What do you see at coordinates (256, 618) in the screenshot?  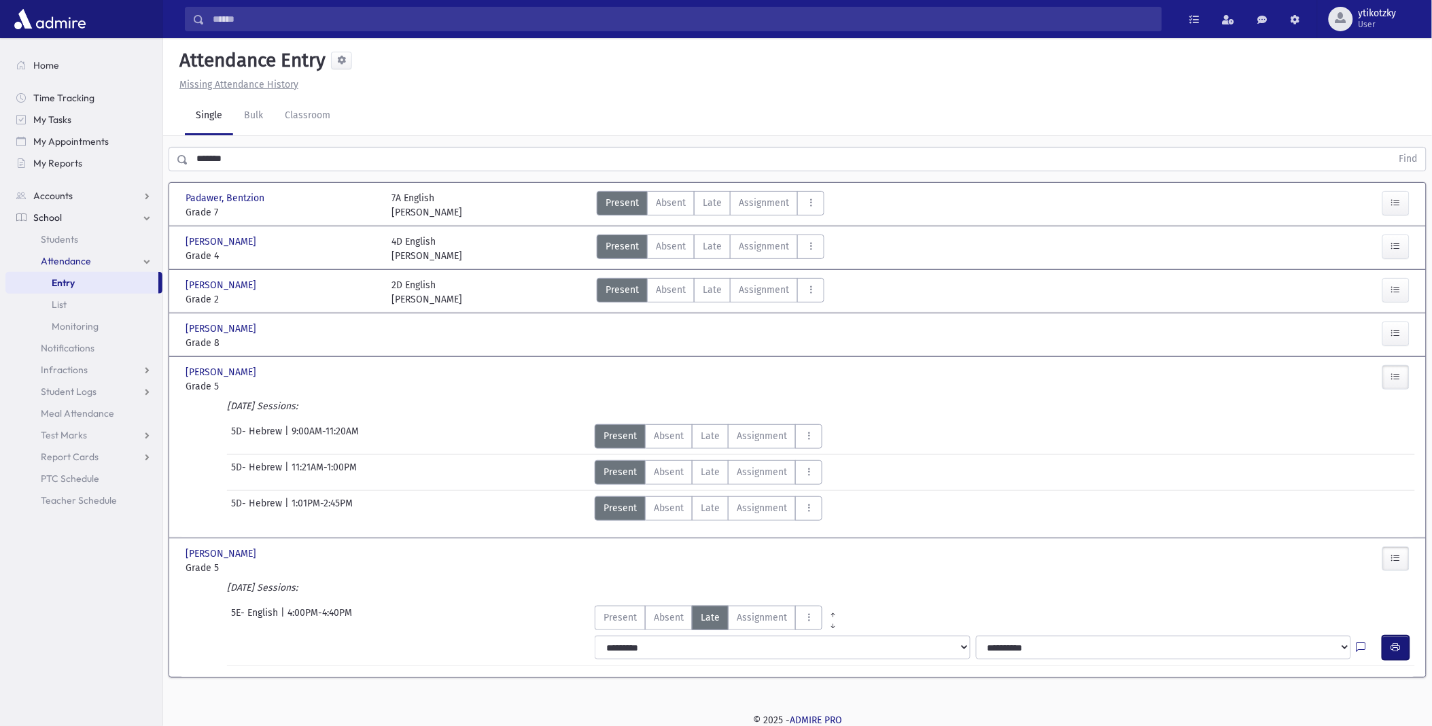 I see `span: 5E- English` at bounding box center [256, 618].